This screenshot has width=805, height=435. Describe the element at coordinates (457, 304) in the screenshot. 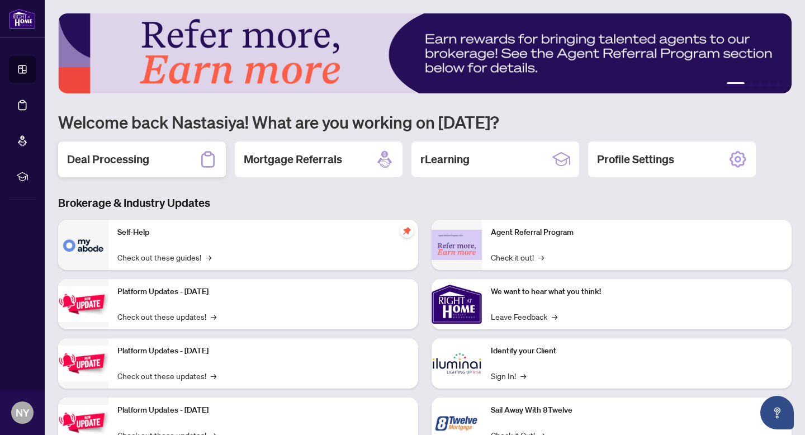

I see `img: We want to hear what you think!` at that location.